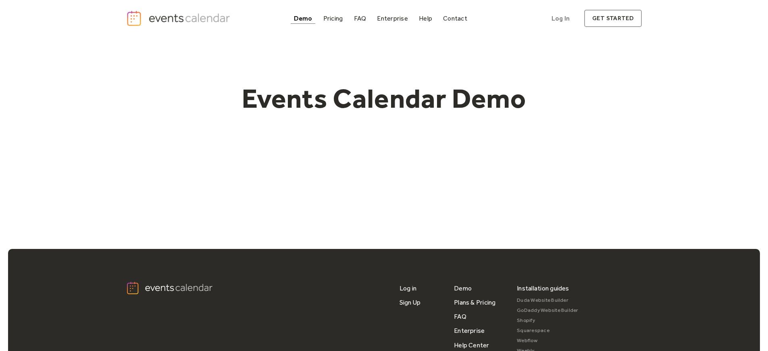 This screenshot has height=351, width=768. What do you see at coordinates (408, 288) in the screenshot?
I see `a: Log in` at bounding box center [408, 288].